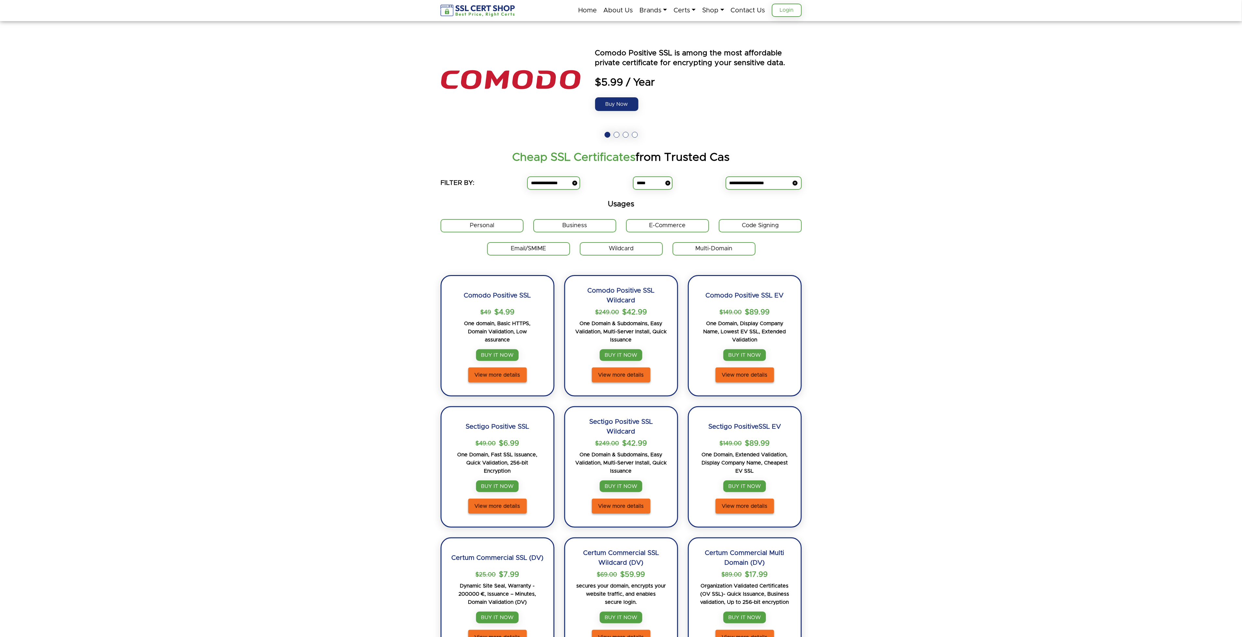  What do you see at coordinates (745, 463) in the screenshot?
I see `p: One Domain, Extended Validation, Display Company Name, Cheapest EV SSL` at bounding box center [745, 463].